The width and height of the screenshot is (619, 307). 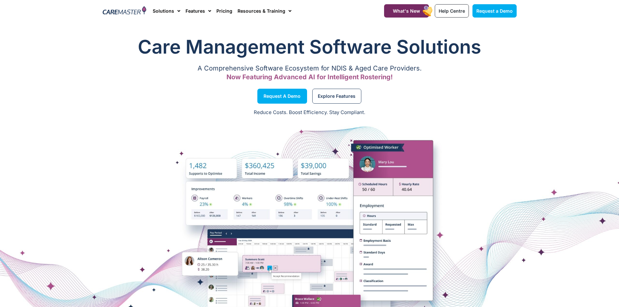 What do you see at coordinates (337, 96) in the screenshot?
I see `a: Explore Features` at bounding box center [337, 96].